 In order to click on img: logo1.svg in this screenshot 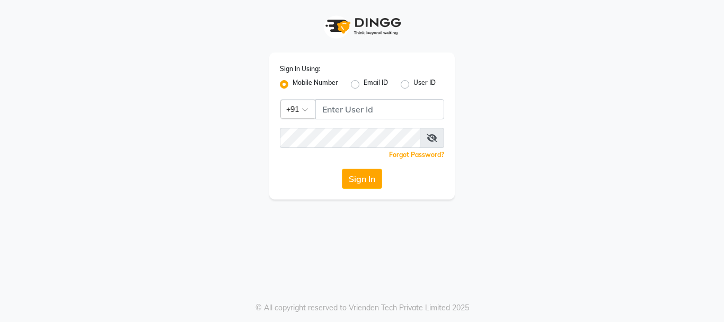, I will do `click(362, 26)`.